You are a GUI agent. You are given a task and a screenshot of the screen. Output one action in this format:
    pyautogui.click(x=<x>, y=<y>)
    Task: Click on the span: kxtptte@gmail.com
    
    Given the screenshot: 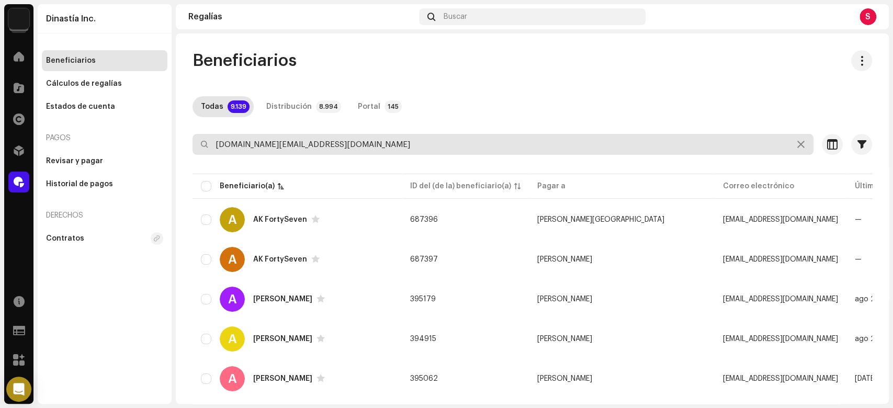 What is the action you would take?
    pyautogui.click(x=781, y=259)
    